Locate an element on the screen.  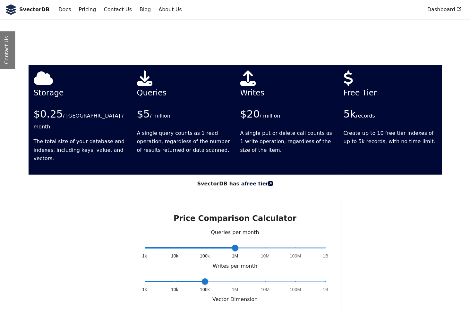
a: Pricing is located at coordinates (88, 10).